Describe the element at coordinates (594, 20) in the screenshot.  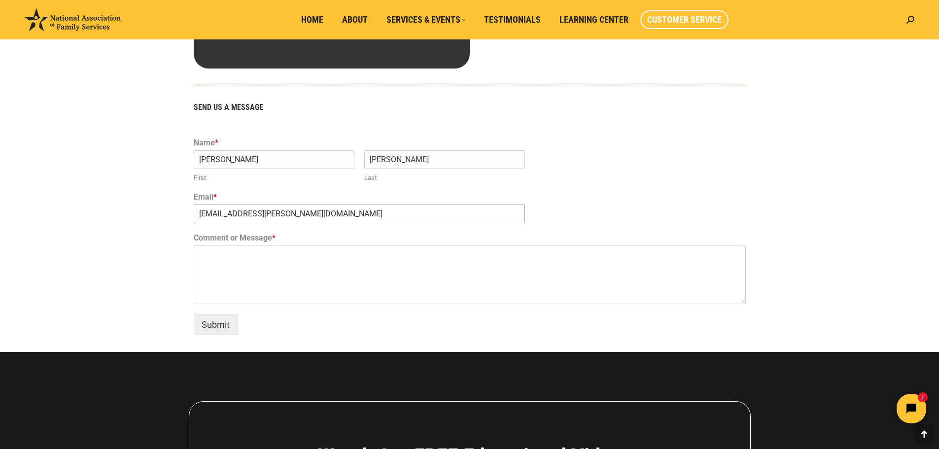
I see `span: Learning Center` at that location.